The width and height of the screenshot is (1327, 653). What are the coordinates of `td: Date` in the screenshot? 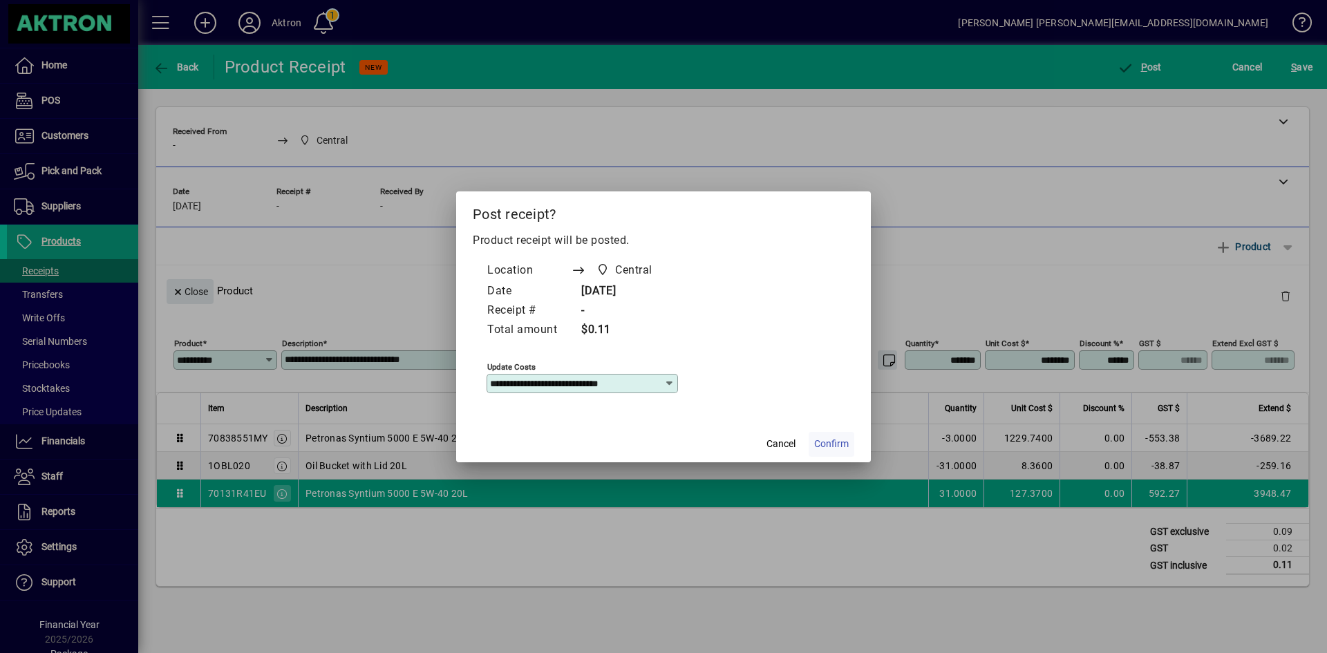 It's located at (529, 292).